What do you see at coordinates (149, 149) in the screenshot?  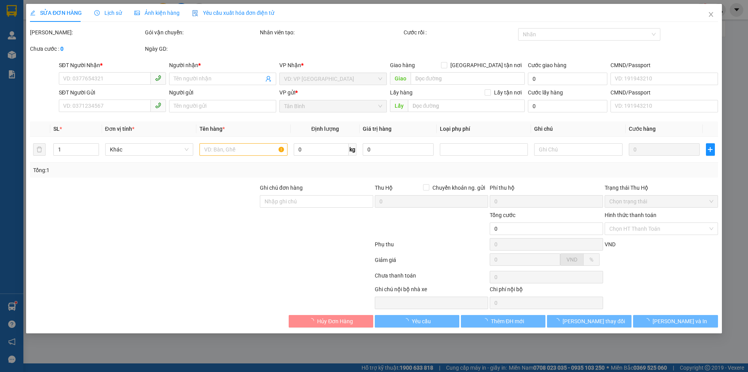 I see `span: Khác` at bounding box center [149, 149].